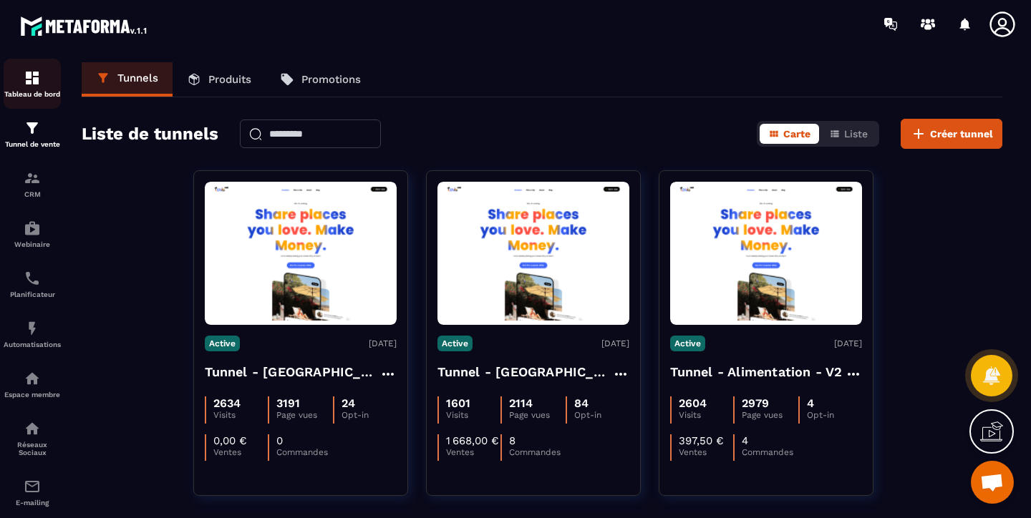  Describe the element at coordinates (755, 403) in the screenshot. I see `p: 2979` at that location.